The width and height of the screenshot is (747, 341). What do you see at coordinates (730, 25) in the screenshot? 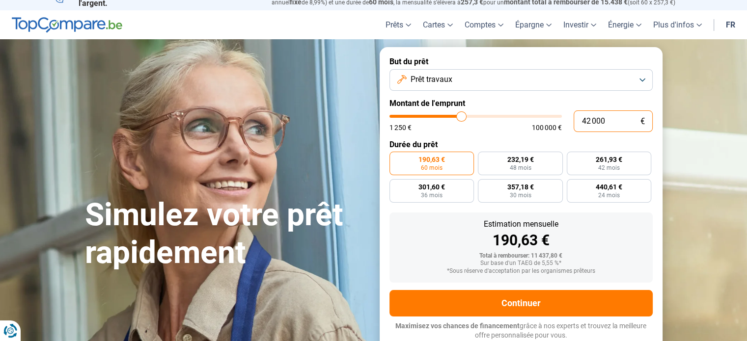
I see `a: fr` at bounding box center [730, 25].